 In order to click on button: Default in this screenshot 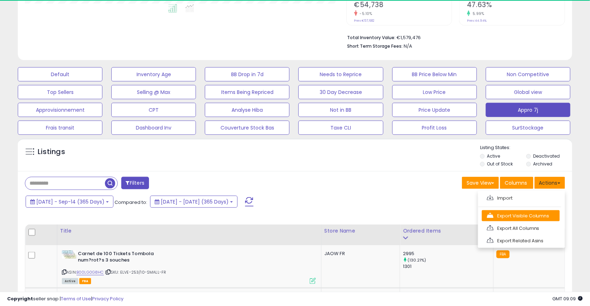, I will do `click(60, 74)`.